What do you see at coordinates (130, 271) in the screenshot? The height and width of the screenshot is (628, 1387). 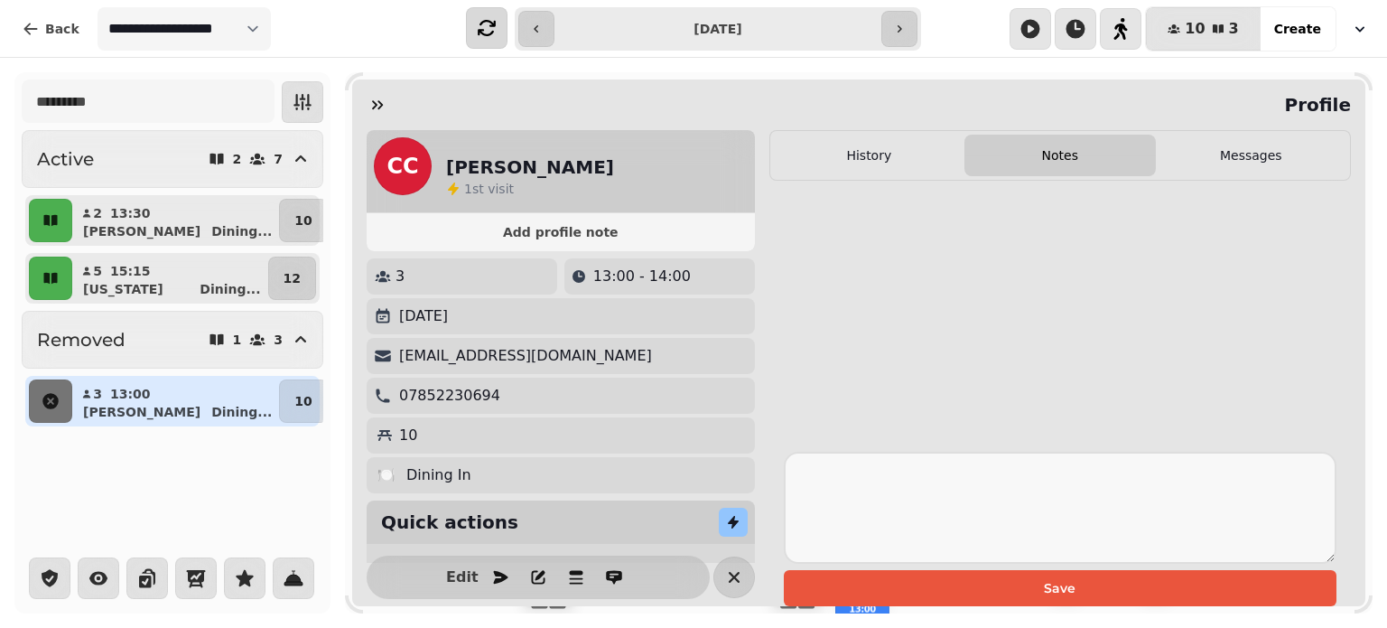 I see `p: 15:15` at bounding box center [130, 271].